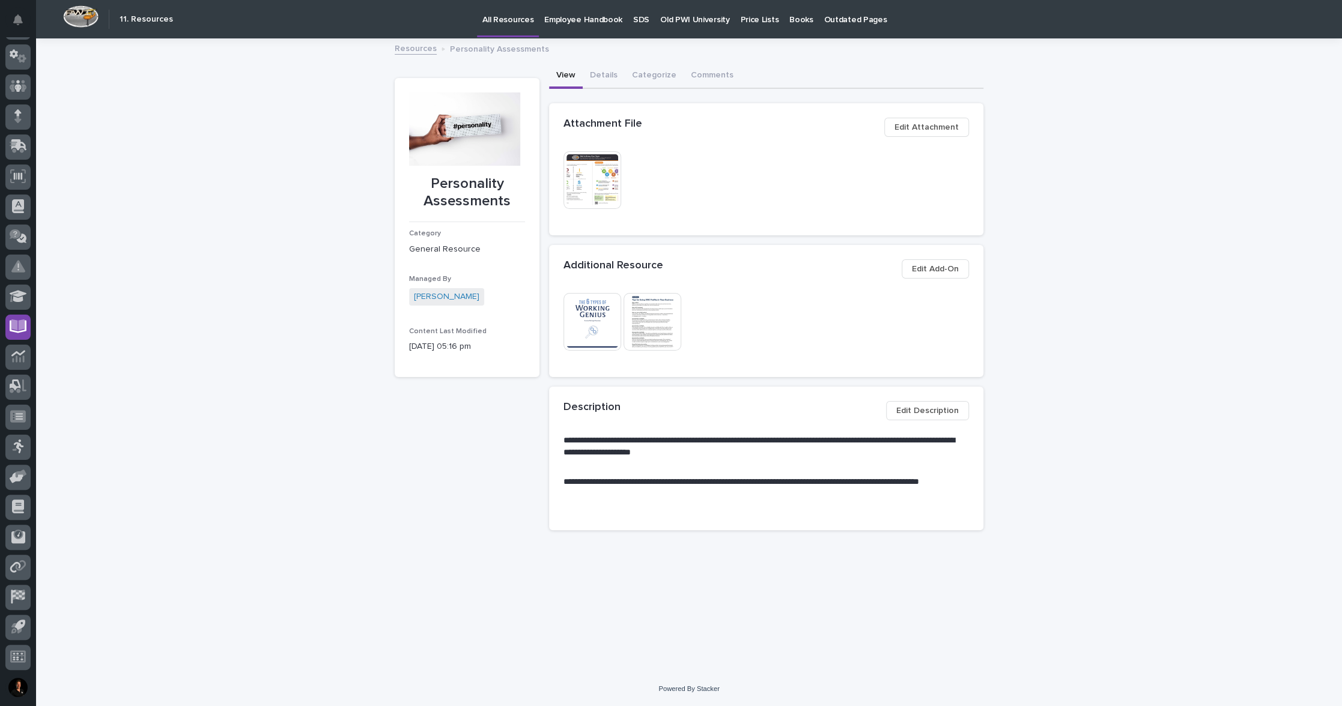 The width and height of the screenshot is (1342, 706). Describe the element at coordinates (592, 408) in the screenshot. I see `h2: Description` at that location.